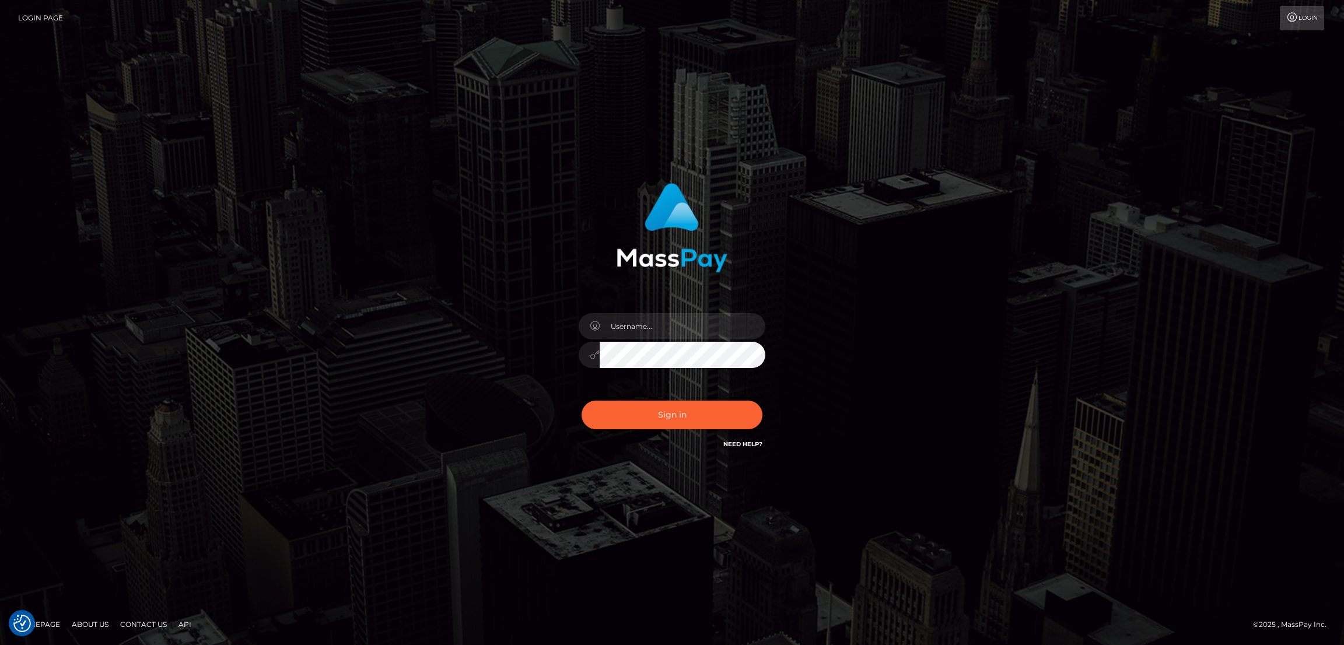 The image size is (1344, 645). What do you see at coordinates (90, 624) in the screenshot?
I see `a: About Us` at bounding box center [90, 624].